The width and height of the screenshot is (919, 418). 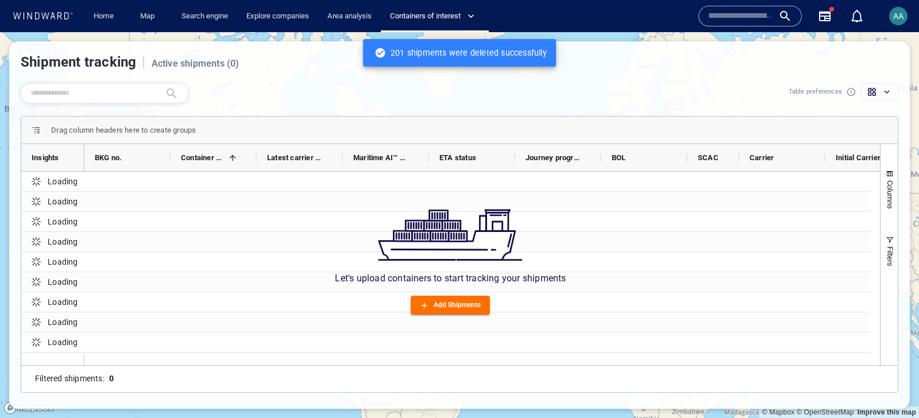 What do you see at coordinates (149, 16) in the screenshot?
I see `a: Map` at bounding box center [149, 16].